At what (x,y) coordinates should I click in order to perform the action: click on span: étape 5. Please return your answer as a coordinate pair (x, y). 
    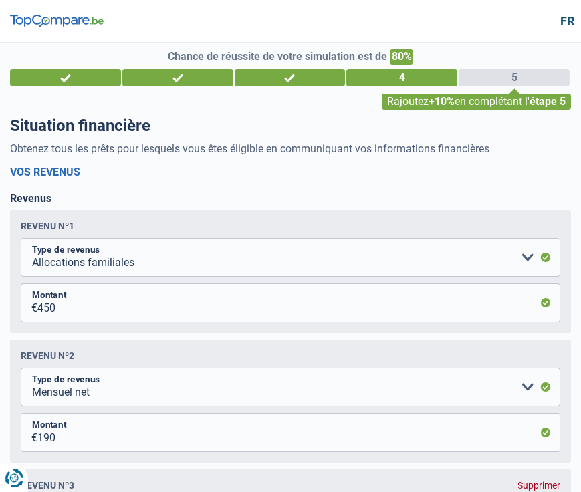
    Looking at the image, I should click on (548, 101).